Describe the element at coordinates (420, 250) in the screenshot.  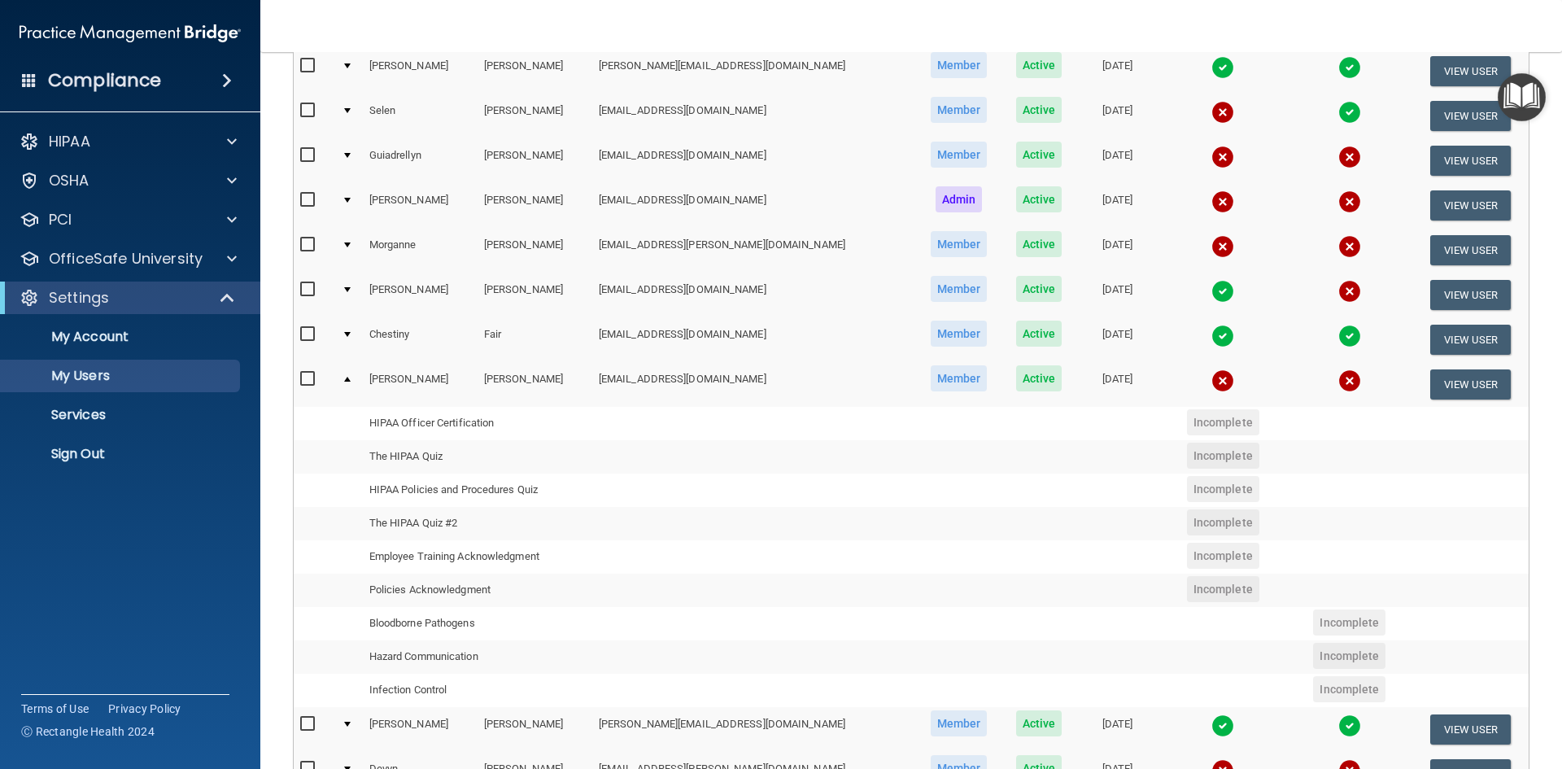
I see `td: Morganne` at that location.